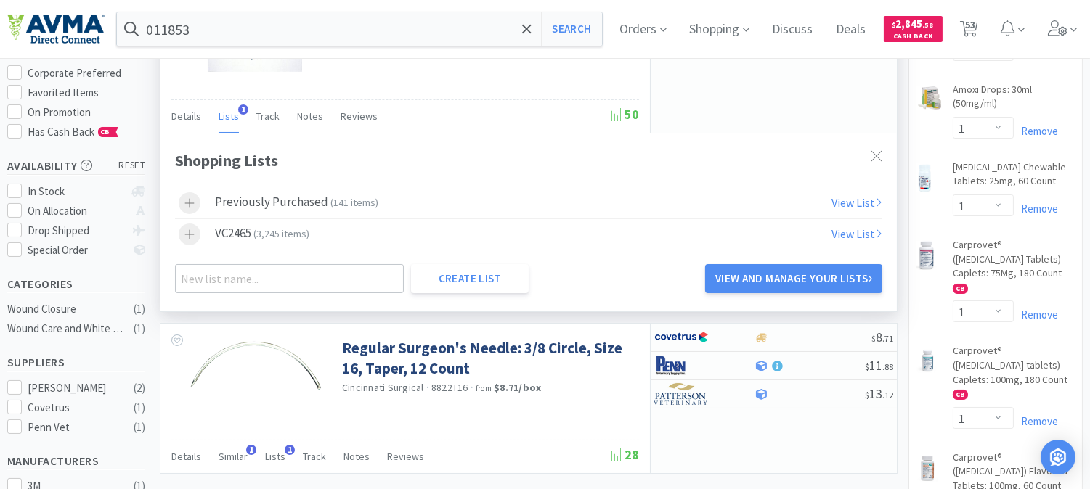 This screenshot has height=489, width=1090. Describe the element at coordinates (76, 211) in the screenshot. I see `div: On Allocation` at that location.